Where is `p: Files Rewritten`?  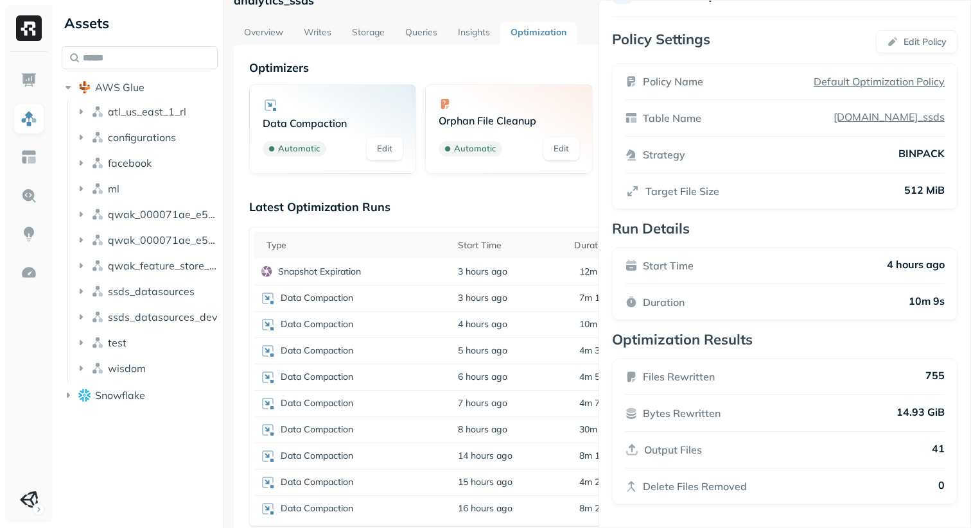
p: Files Rewritten is located at coordinates (679, 377).